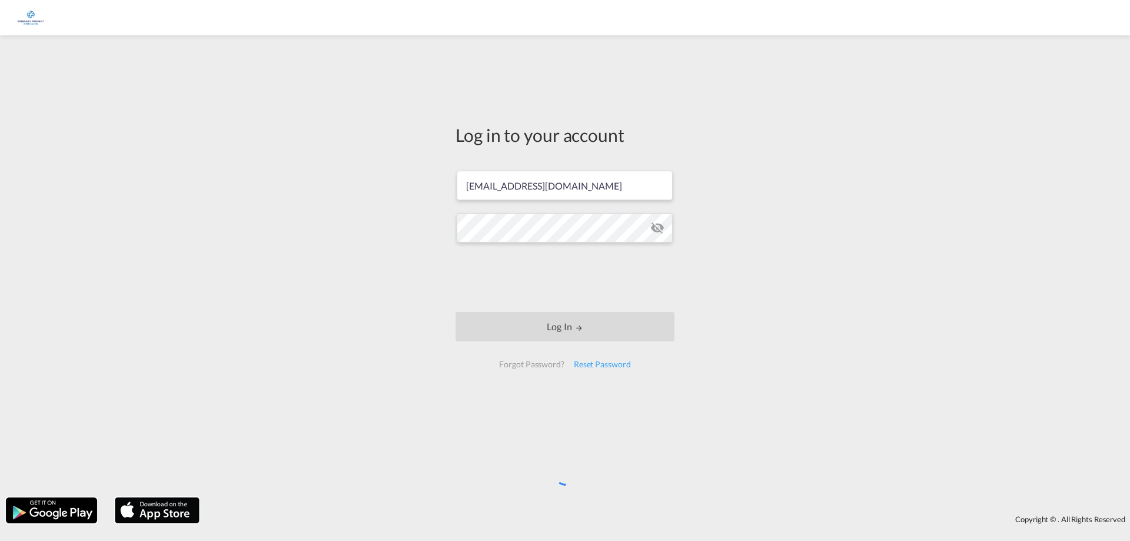 The width and height of the screenshot is (1130, 541). Describe the element at coordinates (657, 228) in the screenshot. I see `md-icon: icon-eye-off` at that location.